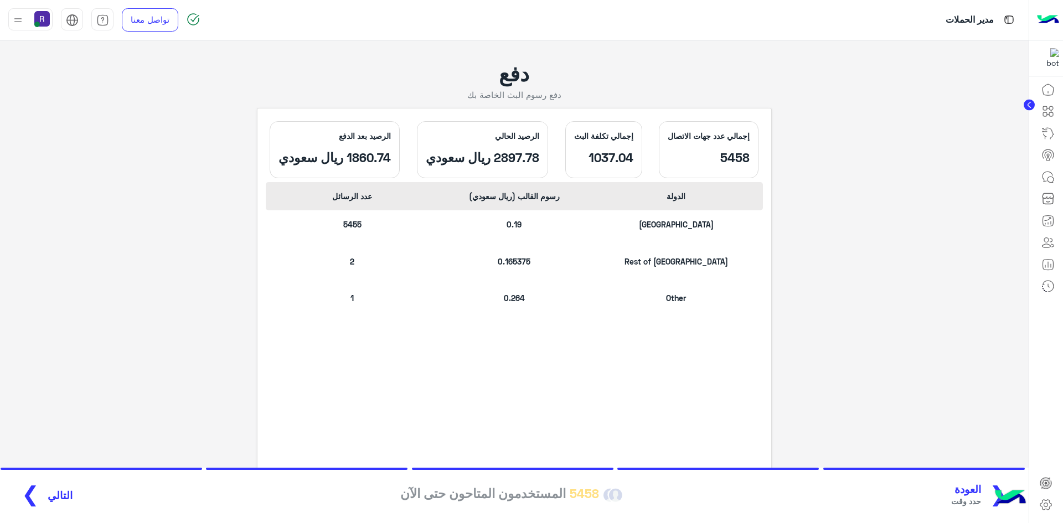  I want to click on p: 1037.04, so click(604, 157).